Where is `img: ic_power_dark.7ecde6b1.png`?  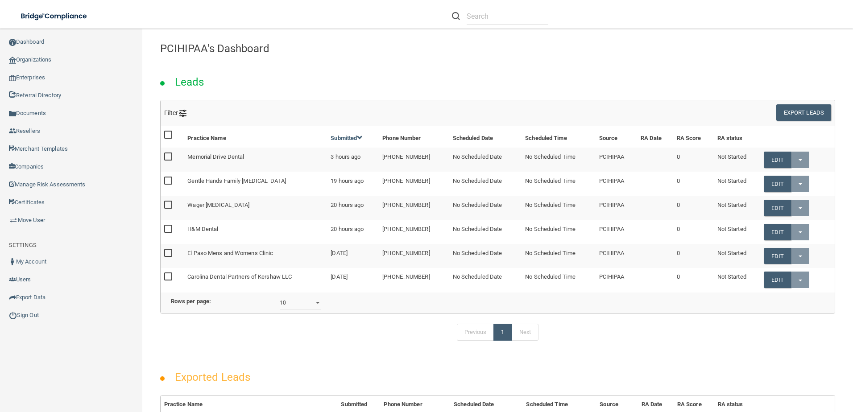 img: ic_power_dark.7ecde6b1.png is located at coordinates (13, 316).